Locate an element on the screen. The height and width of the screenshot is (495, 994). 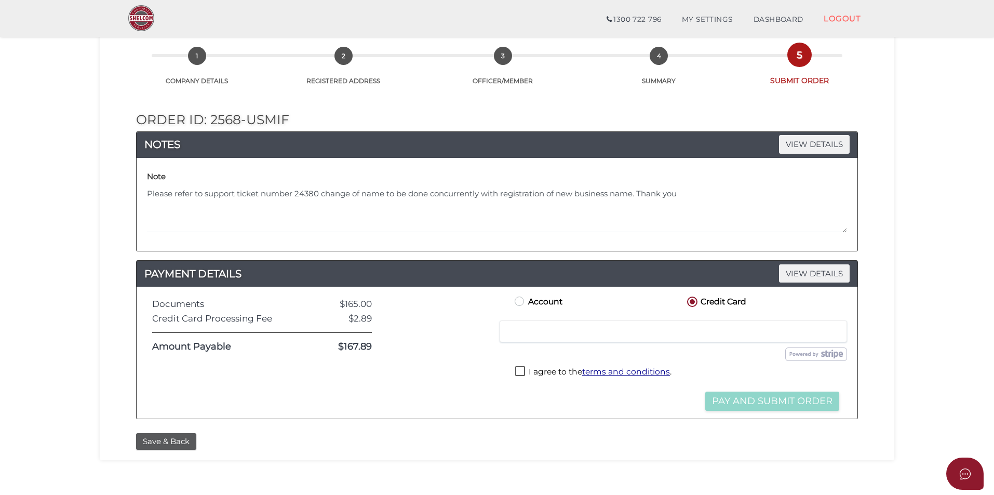
a: 4SUMMARY is located at coordinates (659, 72).